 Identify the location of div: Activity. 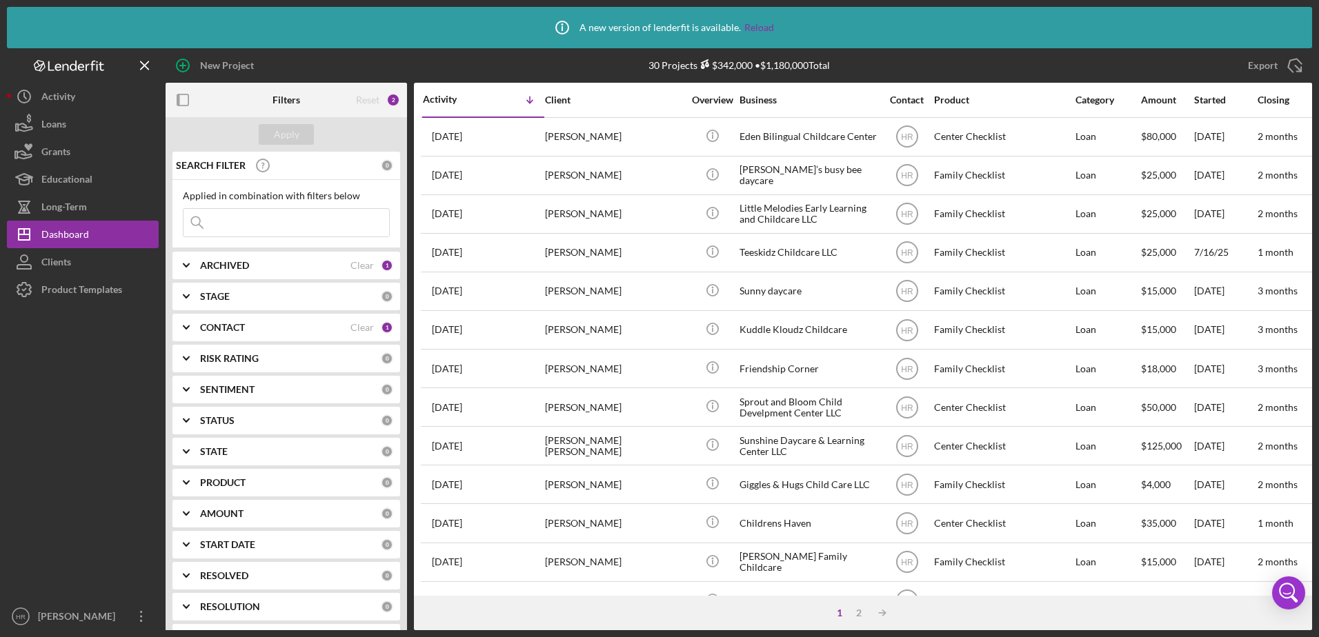
(453, 99).